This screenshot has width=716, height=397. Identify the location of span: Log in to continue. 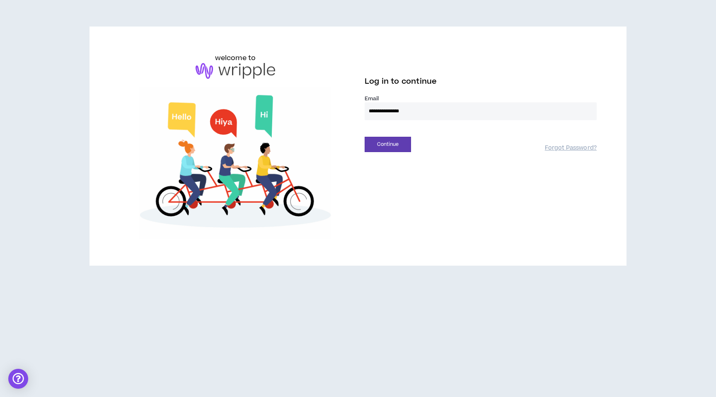
(401, 81).